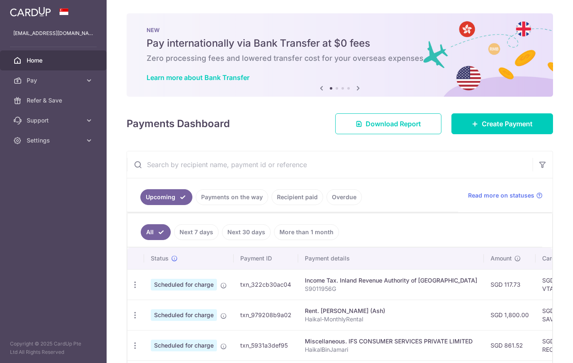 This screenshot has width=573, height=363. I want to click on th: Payment ID, so click(266, 258).